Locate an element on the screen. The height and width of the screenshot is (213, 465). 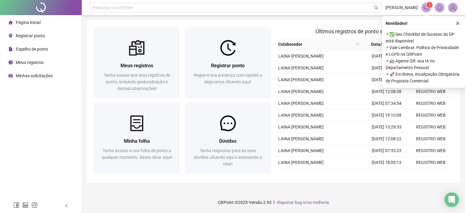
span: Versão is located at coordinates (255, 202).